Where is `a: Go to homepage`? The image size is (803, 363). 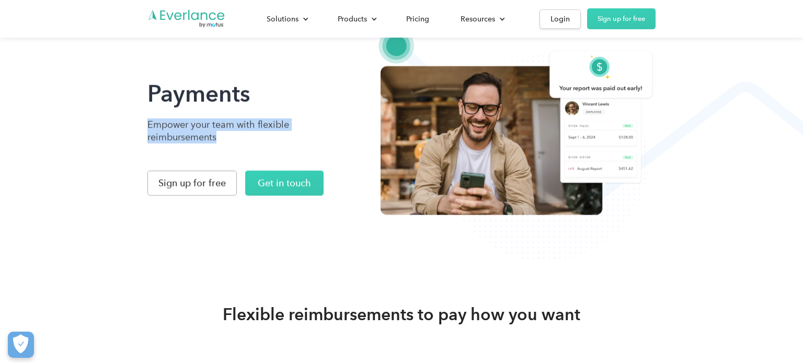
a: Go to homepage is located at coordinates (187, 19).